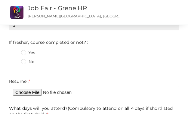 The height and width of the screenshot is (114, 188). Describe the element at coordinates (20, 82) in the screenshot. I see `label: Resume :` at that location.